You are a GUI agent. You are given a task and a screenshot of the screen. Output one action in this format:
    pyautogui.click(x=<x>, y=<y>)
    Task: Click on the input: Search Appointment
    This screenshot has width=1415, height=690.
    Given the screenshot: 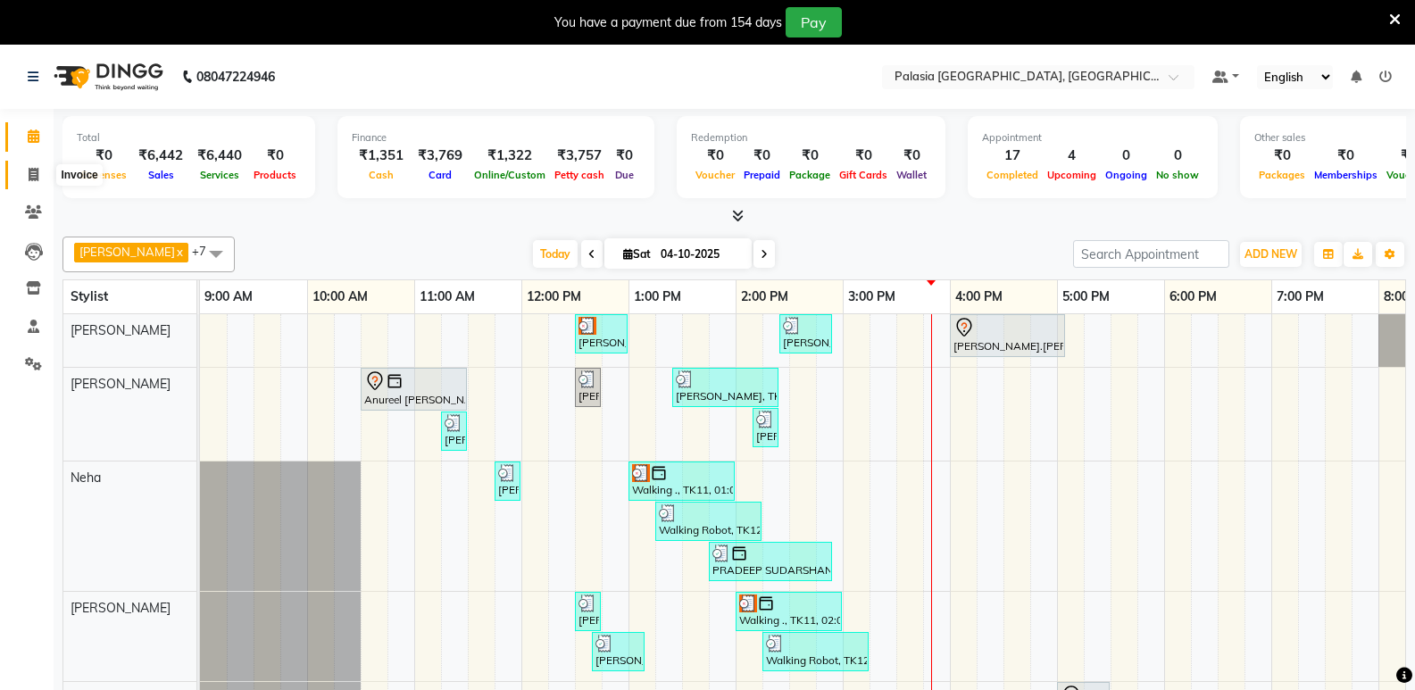 What is the action you would take?
    pyautogui.click(x=1151, y=254)
    